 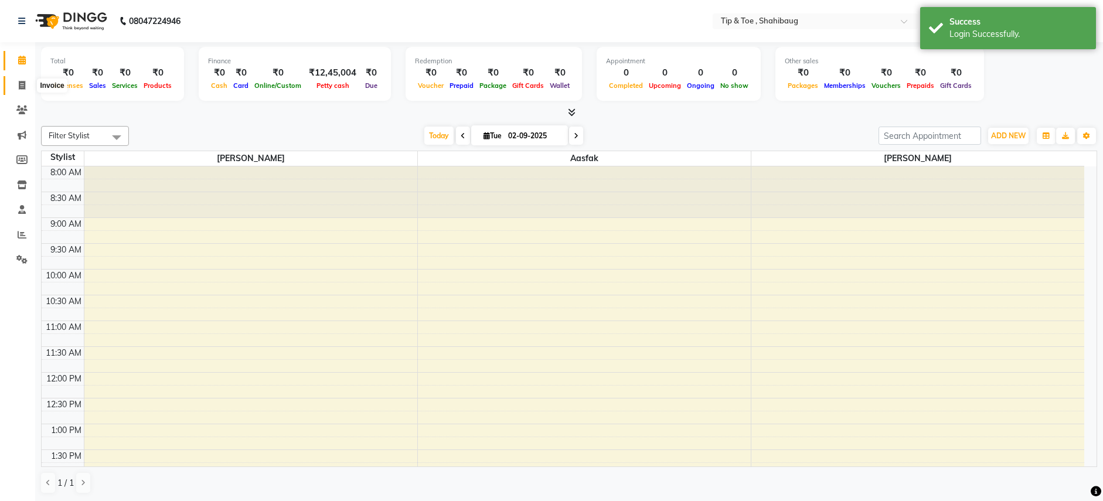 I want to click on span: 1 / 1, so click(x=66, y=483).